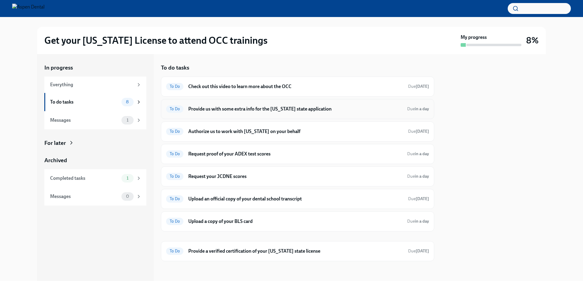 This screenshot has height=287, width=583. Describe the element at coordinates (92, 85) in the screenshot. I see `div: Everything` at that location.